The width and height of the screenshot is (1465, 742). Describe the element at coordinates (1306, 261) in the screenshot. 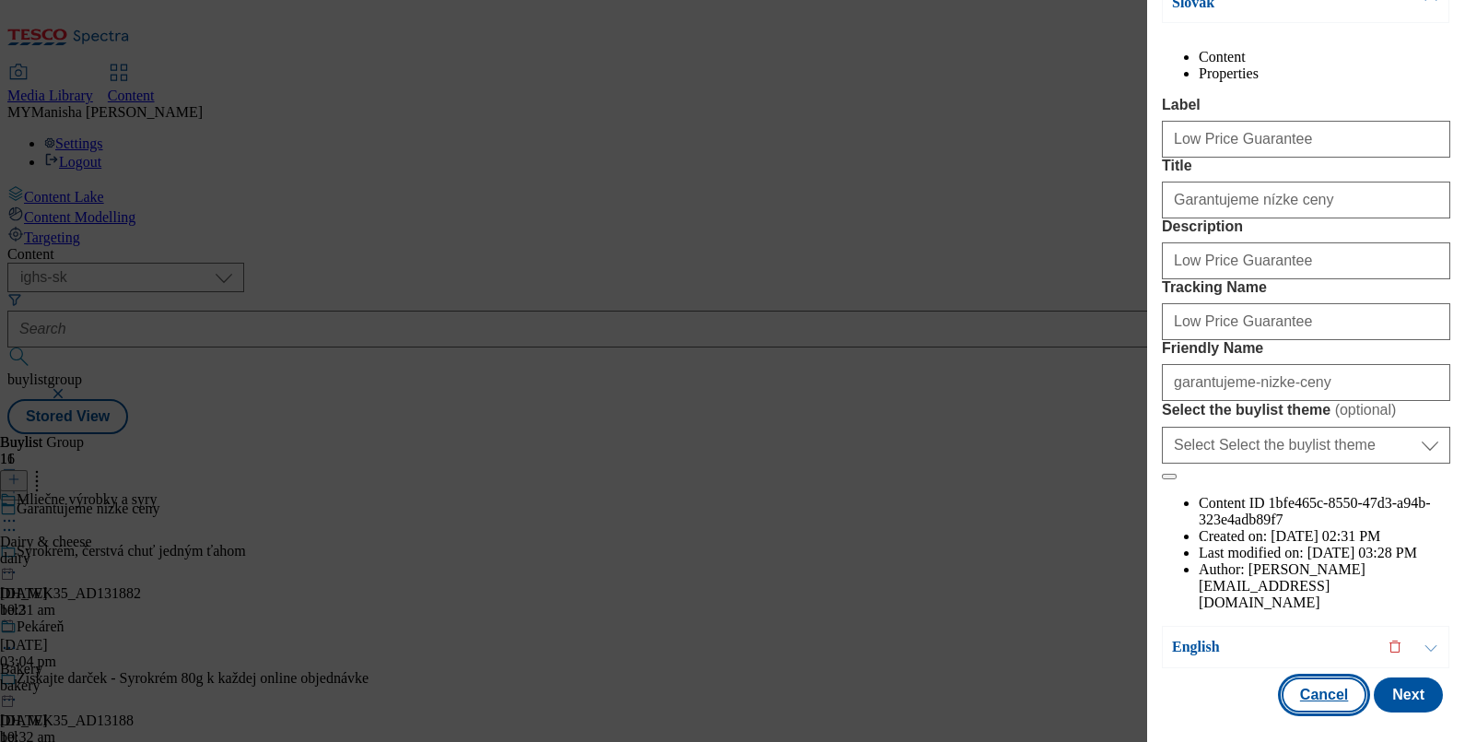

I see `input: Enter Description` at that location.